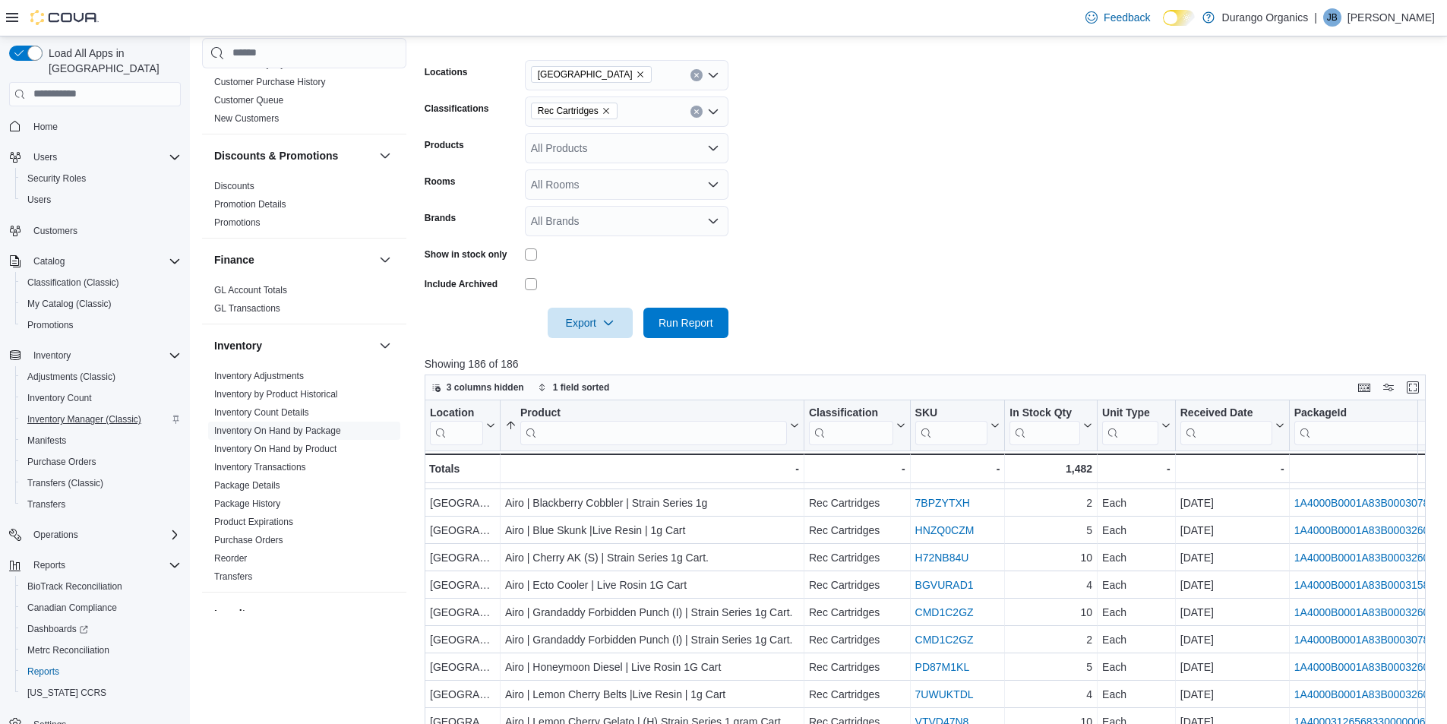 This screenshot has width=1447, height=724. I want to click on span: Purchase Orders, so click(101, 462).